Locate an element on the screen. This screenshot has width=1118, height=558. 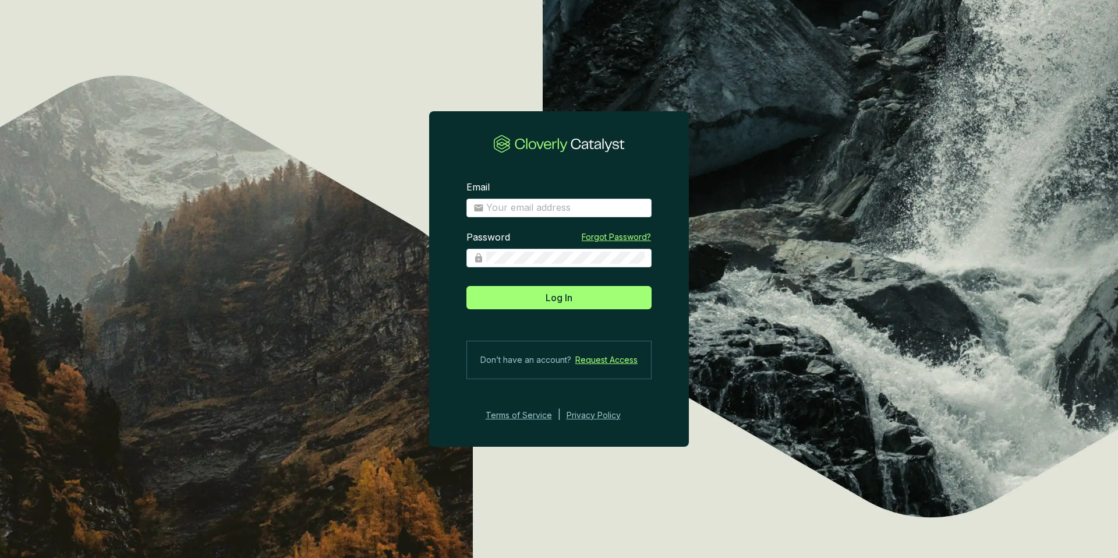
span: Log In is located at coordinates (559, 298).